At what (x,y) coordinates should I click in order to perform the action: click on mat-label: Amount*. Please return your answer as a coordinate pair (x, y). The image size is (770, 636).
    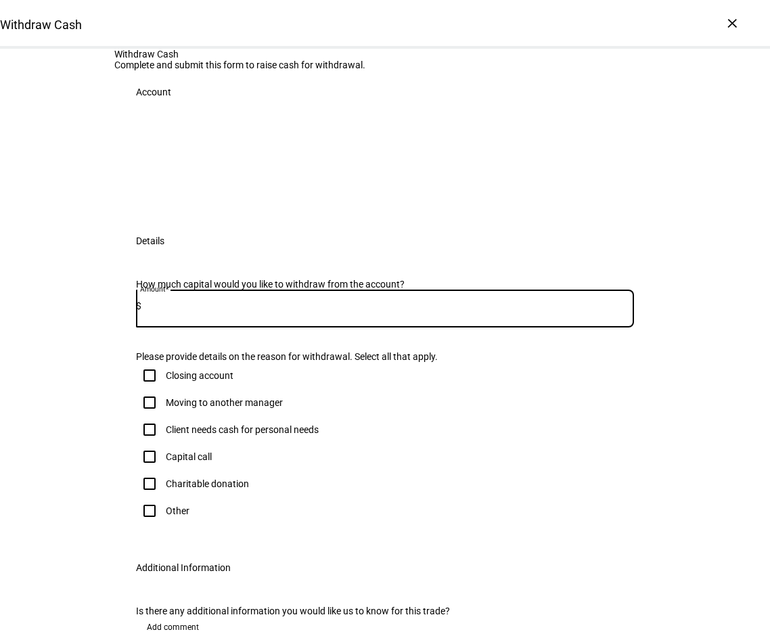
    Looking at the image, I should click on (154, 289).